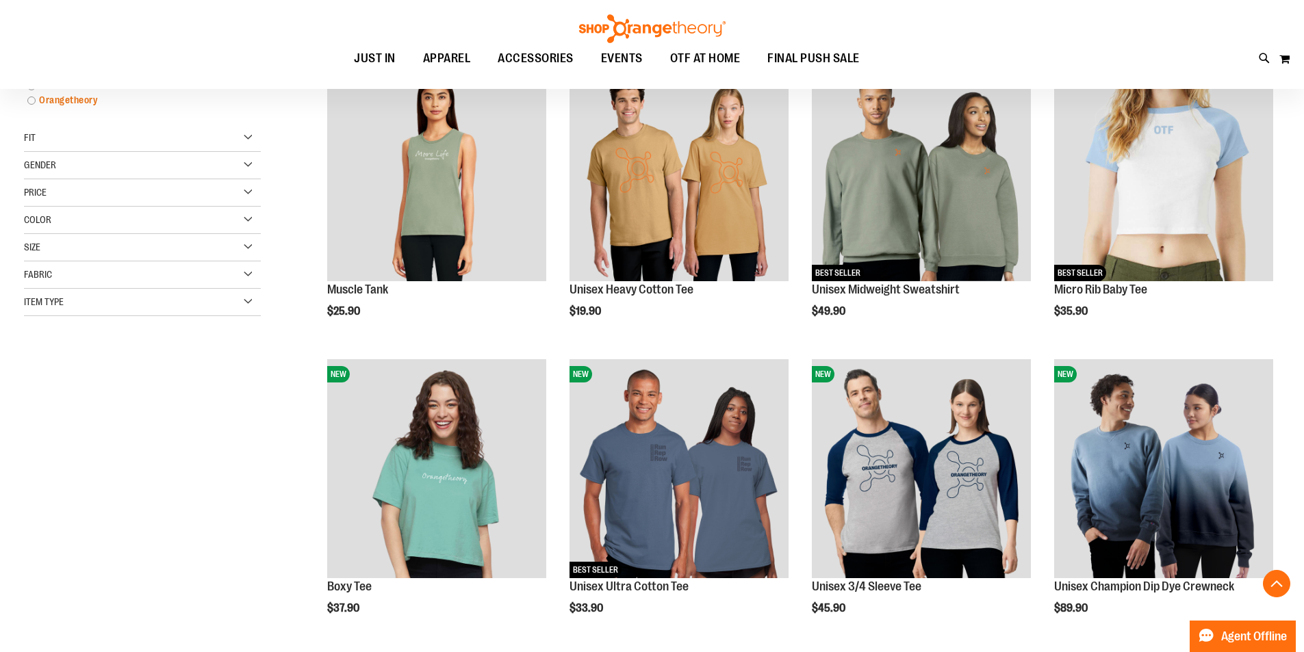 The width and height of the screenshot is (1304, 652). I want to click on a: APPAREL, so click(447, 59).